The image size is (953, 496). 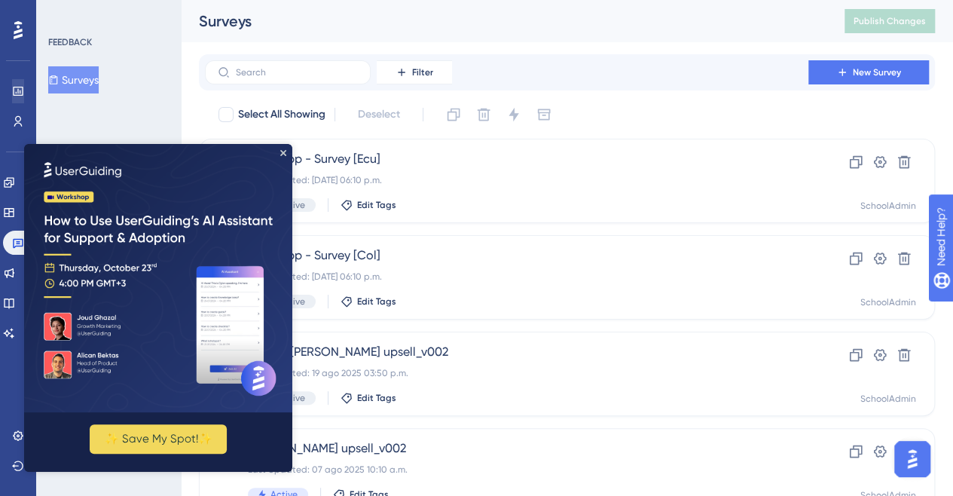 What do you see at coordinates (506, 255) in the screenshot?
I see `span: SuperApp - Survey [Col]` at bounding box center [506, 255].